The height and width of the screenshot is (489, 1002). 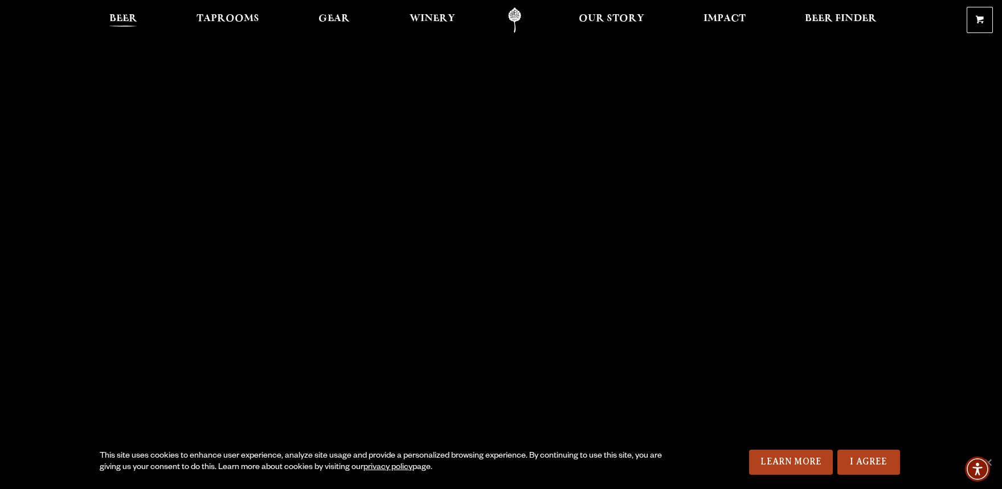 What do you see at coordinates (869, 462) in the screenshot?
I see `a: I Agree` at bounding box center [869, 462].